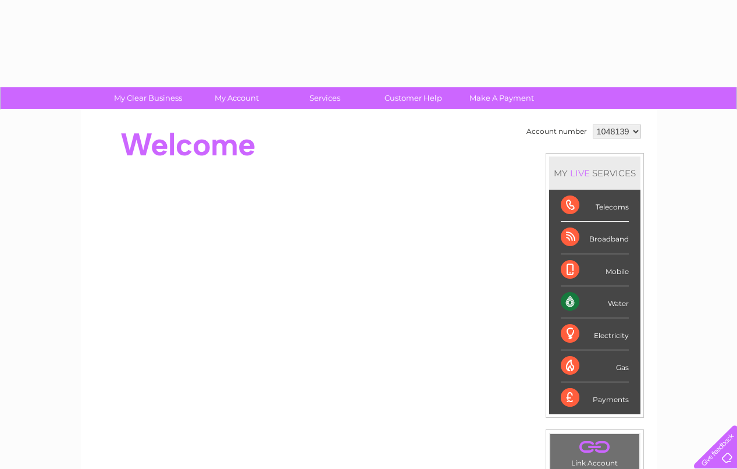  Describe the element at coordinates (580, 173) in the screenshot. I see `div: LIVE` at that location.